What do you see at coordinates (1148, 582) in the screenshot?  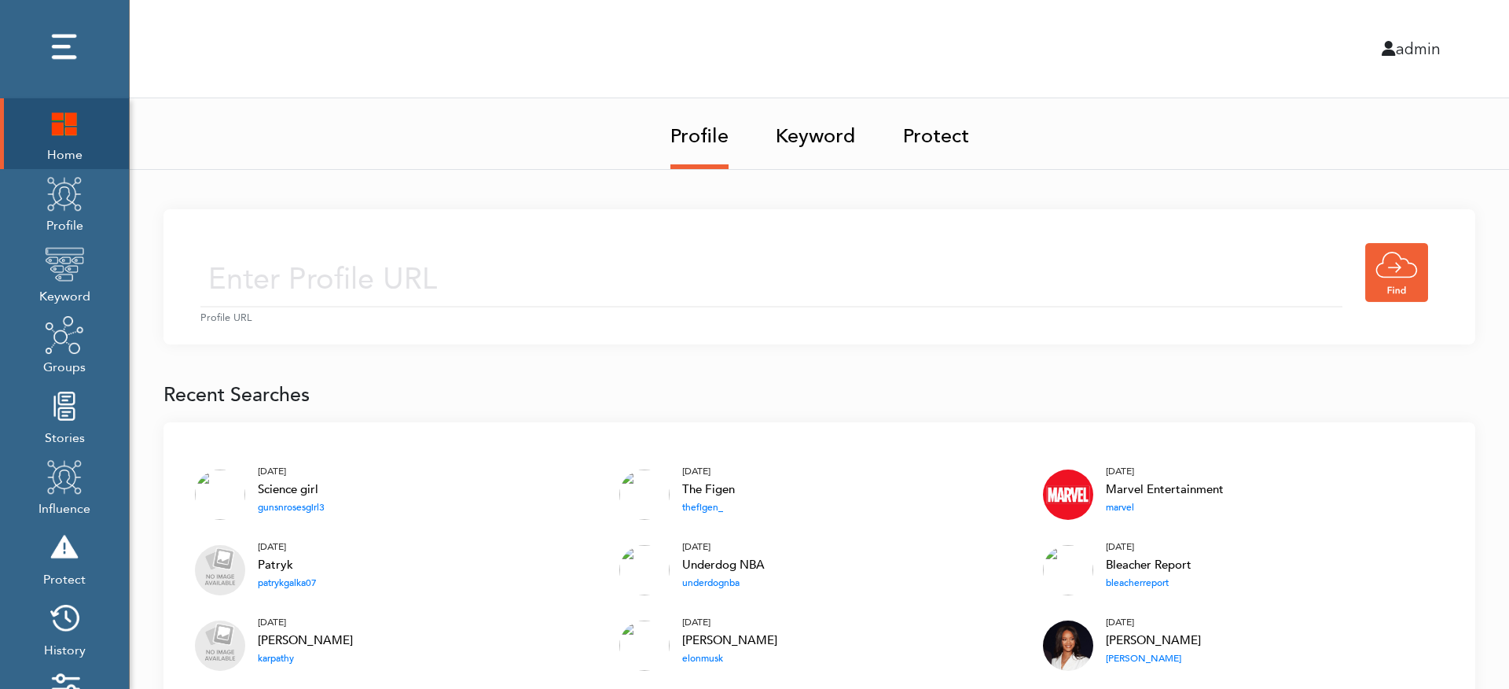 I see `div: bleacherreport` at bounding box center [1148, 582].